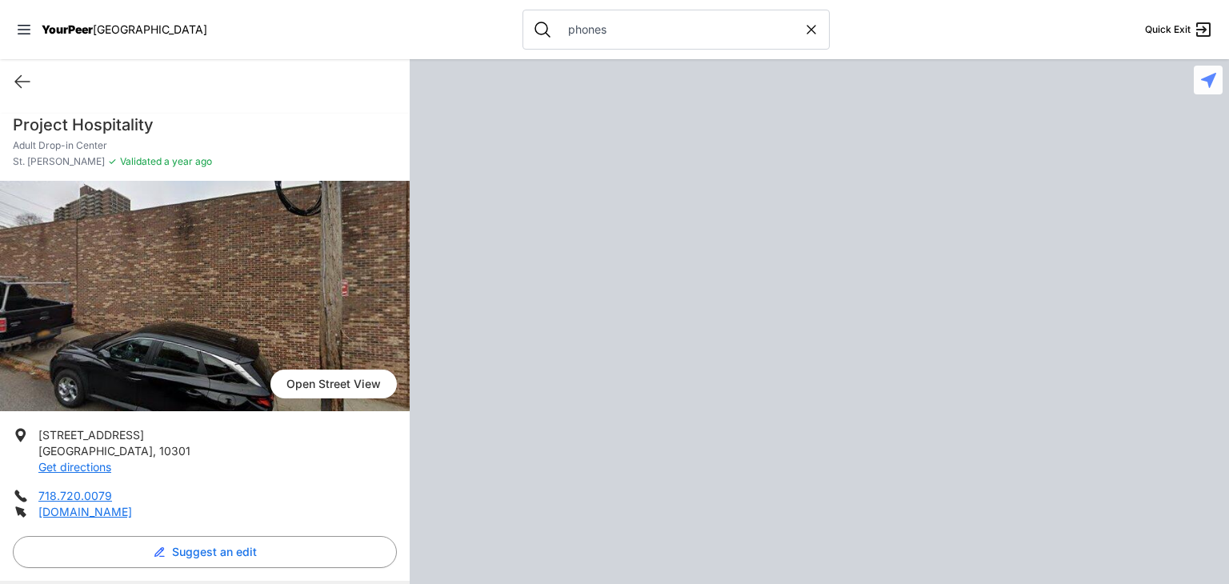  I want to click on p: Adult Drop-in Center, so click(205, 146).